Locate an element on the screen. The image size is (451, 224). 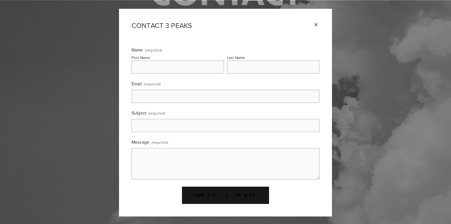
span: Name is located at coordinates (137, 50).